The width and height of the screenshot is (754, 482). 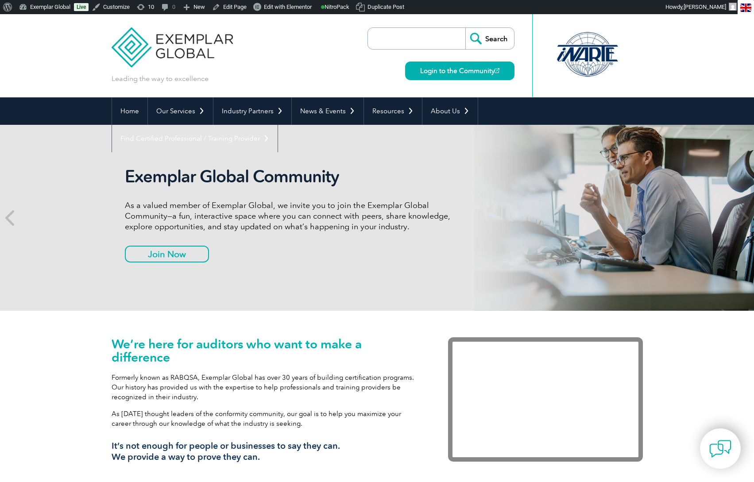 What do you see at coordinates (450, 111) in the screenshot?
I see `a: About Us` at bounding box center [450, 111].